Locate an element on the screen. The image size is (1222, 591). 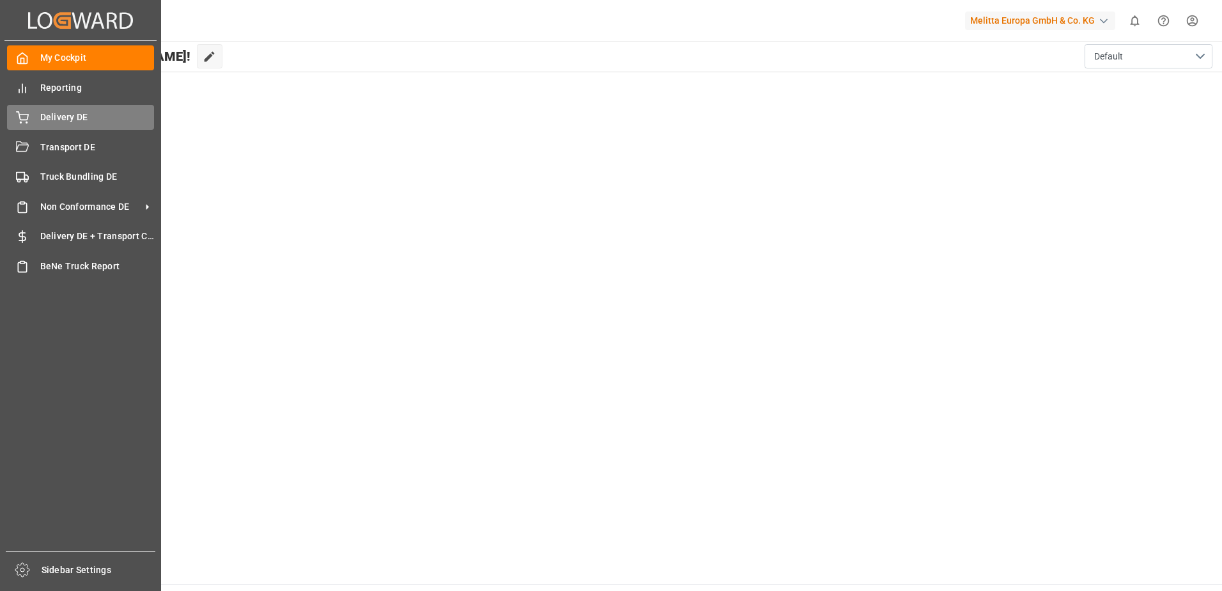
button: Melitta Europa GmbH & Co. KG is located at coordinates (1043, 20).